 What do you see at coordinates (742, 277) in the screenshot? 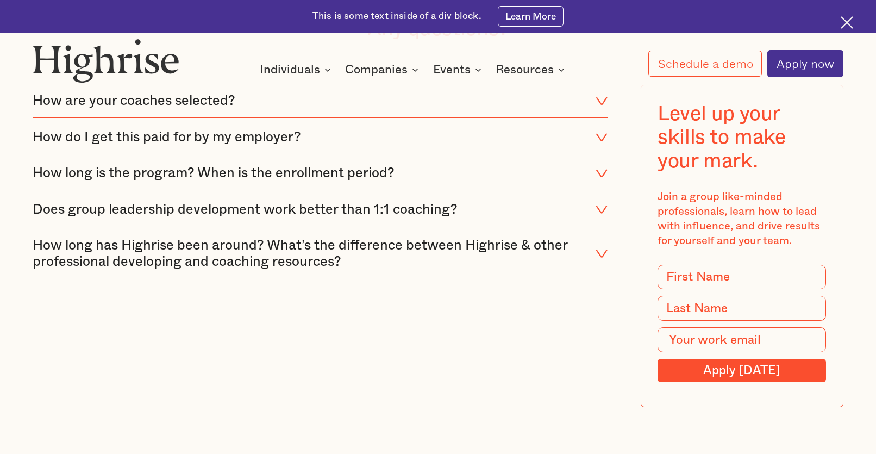
I see `input: First Name` at bounding box center [742, 277].